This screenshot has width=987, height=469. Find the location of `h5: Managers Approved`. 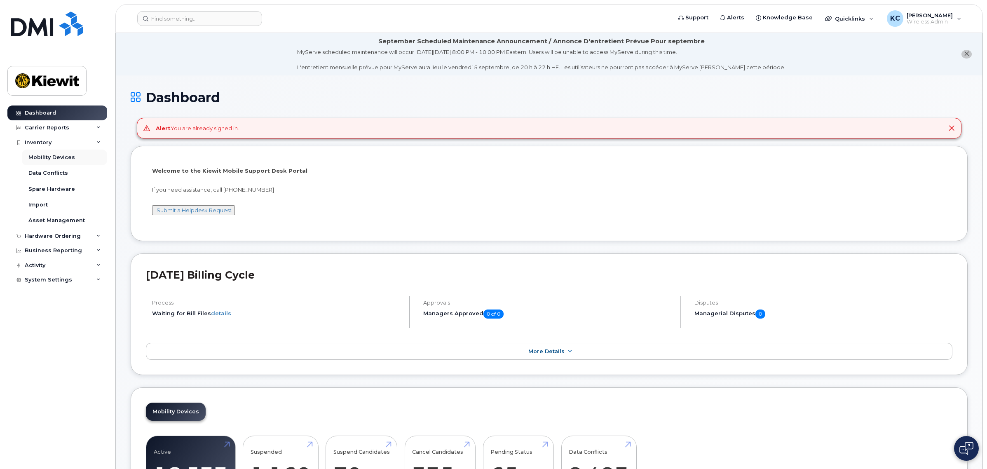

h5: Managers Approved is located at coordinates (548, 314).